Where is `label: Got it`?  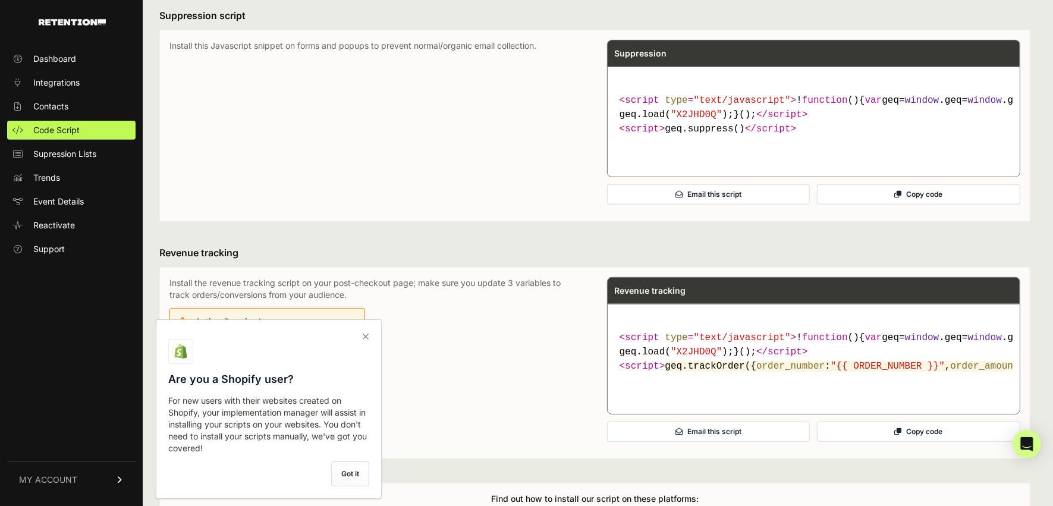 label: Got it is located at coordinates (350, 474).